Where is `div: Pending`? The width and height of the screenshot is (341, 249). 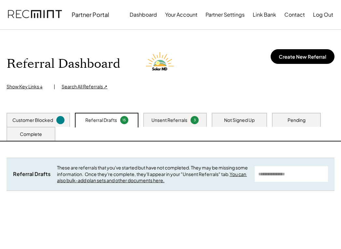 div: Pending is located at coordinates (296, 120).